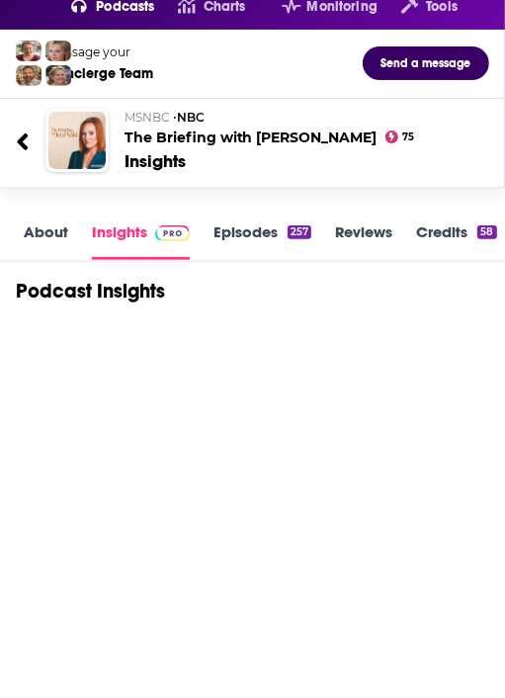  Describe the element at coordinates (300, 232) in the screenshot. I see `div: 257` at that location.